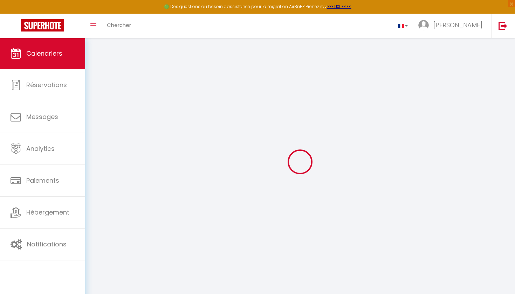  I want to click on span: Hébergement, so click(48, 212).